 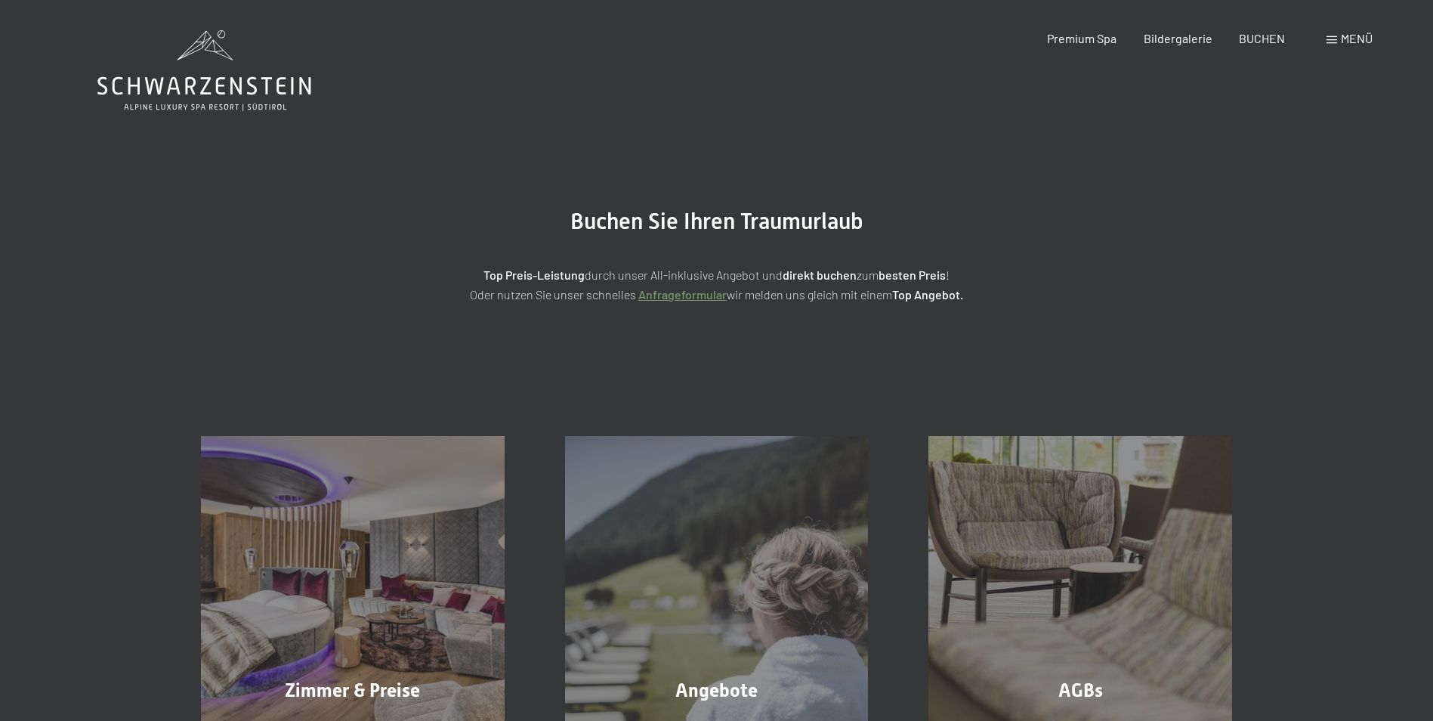 What do you see at coordinates (682, 294) in the screenshot?
I see `a: Anfrageformular` at bounding box center [682, 294].